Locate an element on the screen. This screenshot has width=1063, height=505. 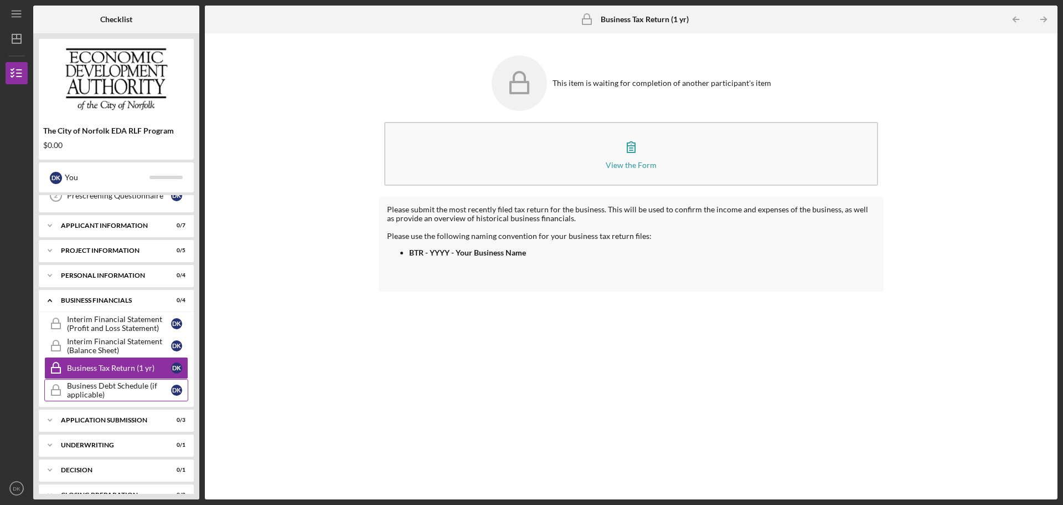
div: 0 / 3 is located at coordinates (176, 420).